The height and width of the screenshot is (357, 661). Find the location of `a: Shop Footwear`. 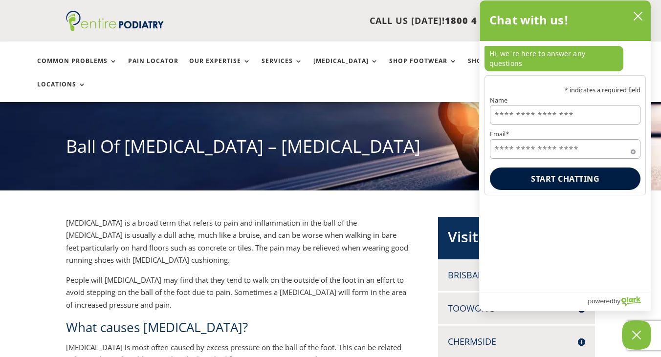

a: Shop Footwear is located at coordinates (423, 68).